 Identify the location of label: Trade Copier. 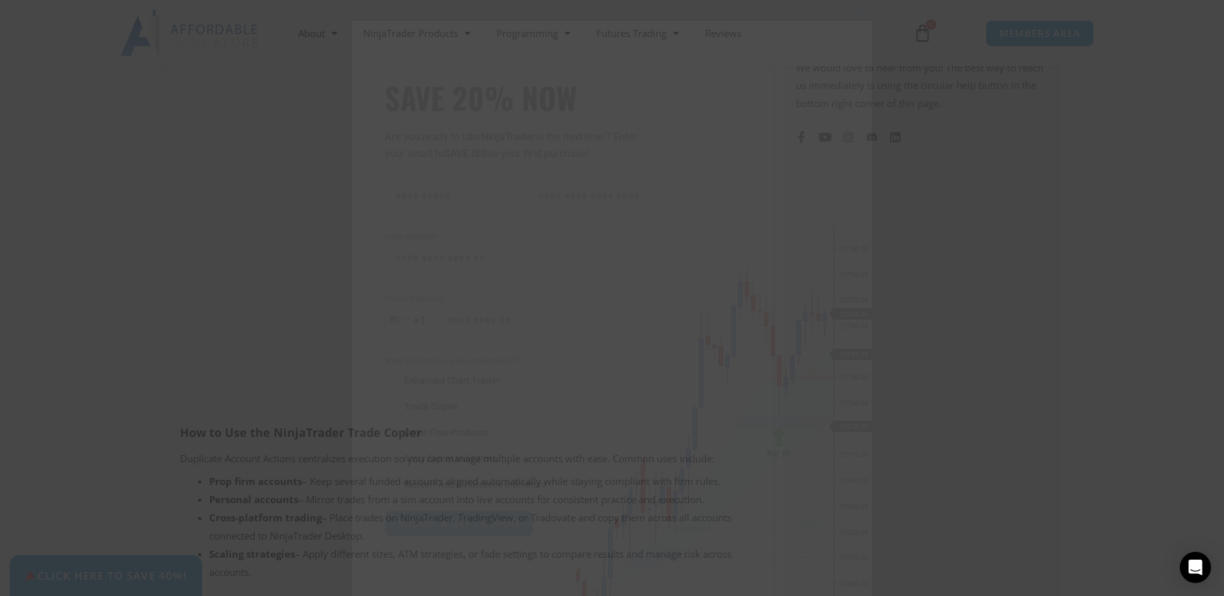
(518, 407).